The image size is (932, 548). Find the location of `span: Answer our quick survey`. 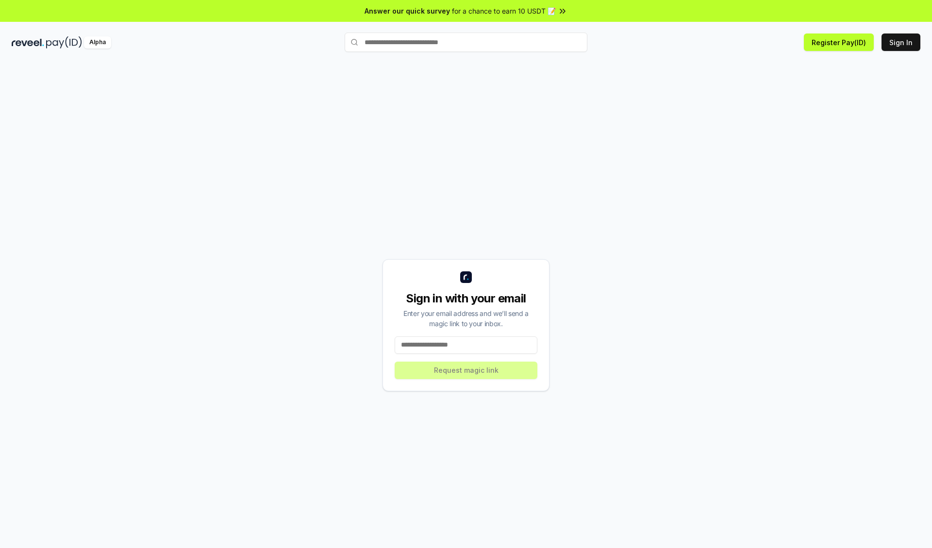

span: Answer our quick survey is located at coordinates (407, 11).